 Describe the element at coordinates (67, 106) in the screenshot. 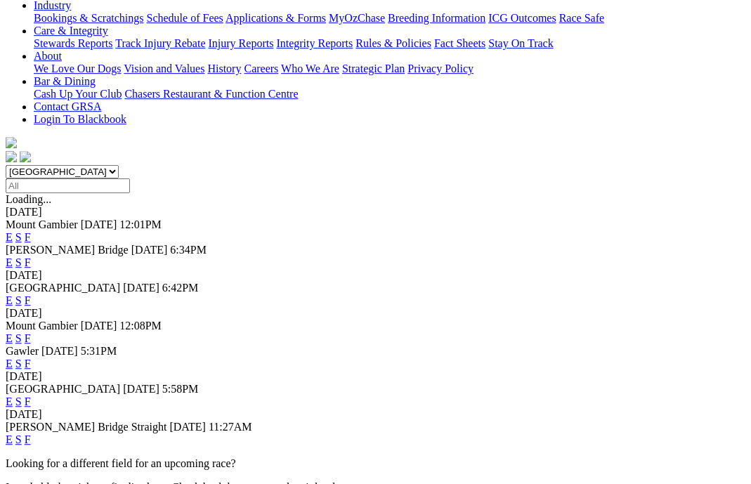

I see `a: Contact GRSA` at that location.